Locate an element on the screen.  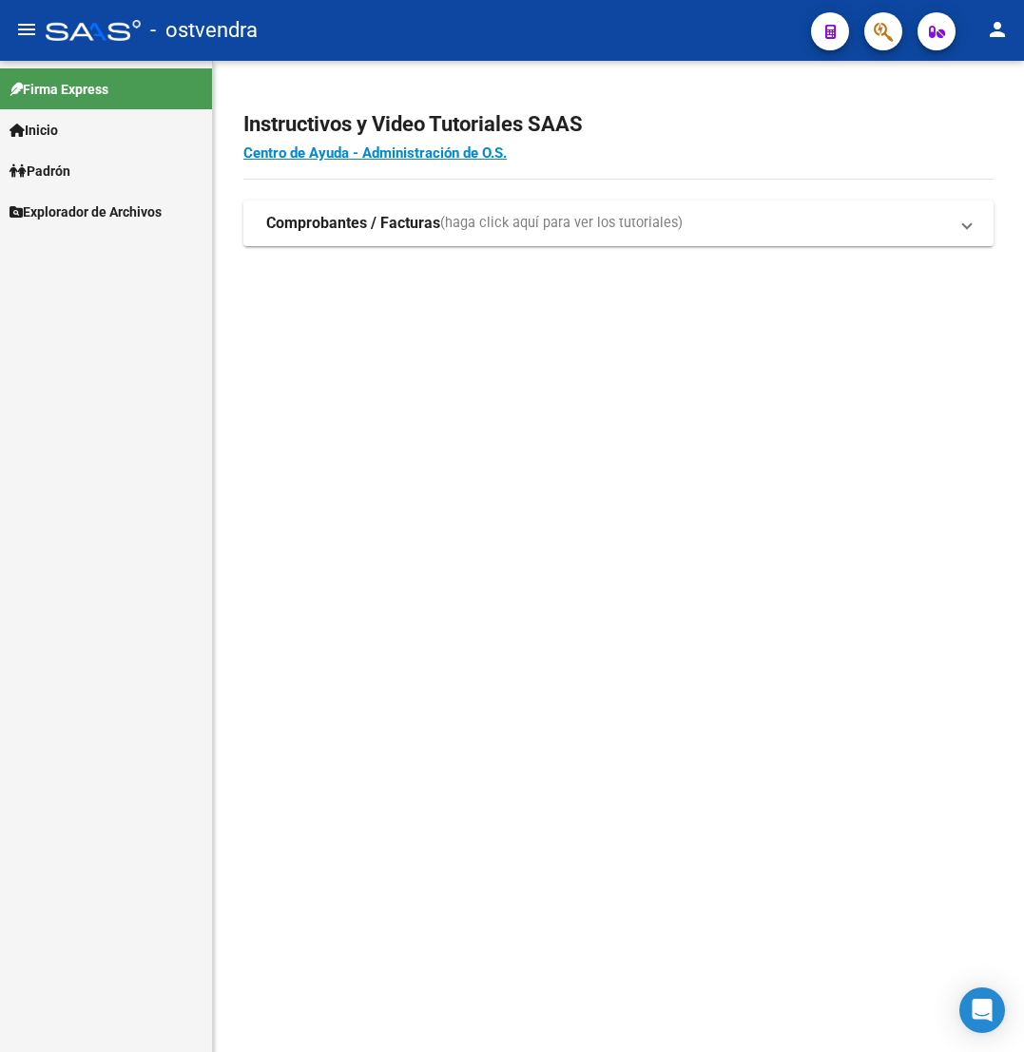
span: Explorador de Archivos is located at coordinates (86, 212).